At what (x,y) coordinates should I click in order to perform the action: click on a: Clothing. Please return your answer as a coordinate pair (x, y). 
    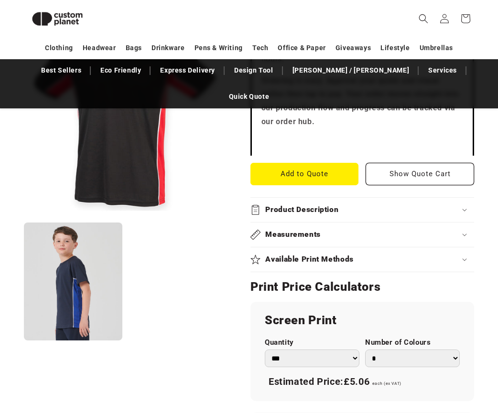
    Looking at the image, I should click on (59, 48).